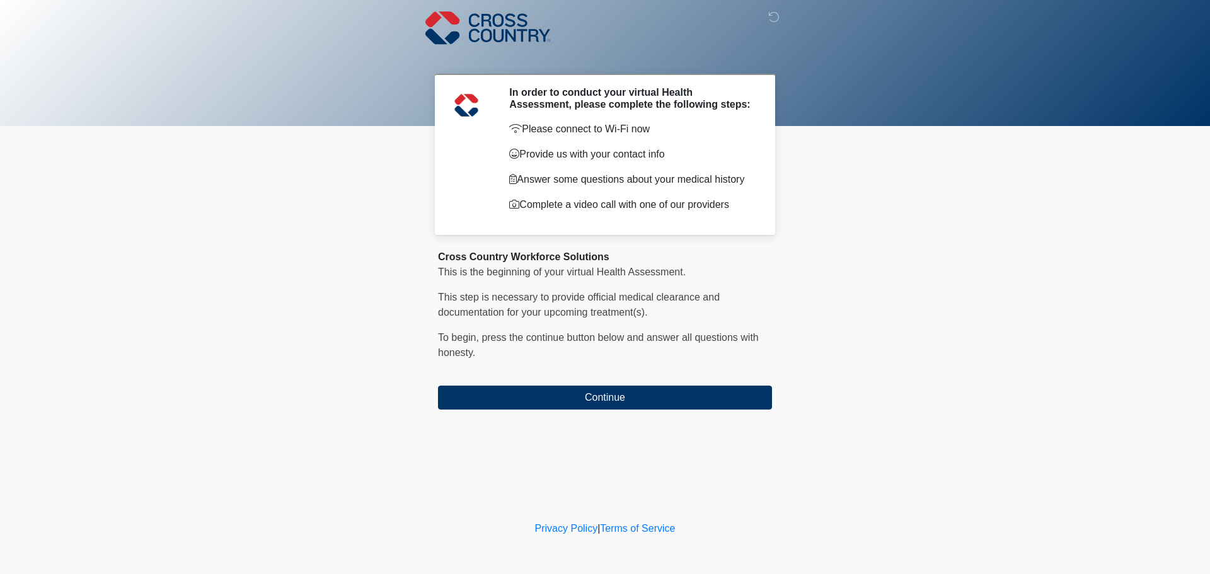 This screenshot has width=1210, height=574. I want to click on img: Agent Avatar, so click(466, 105).